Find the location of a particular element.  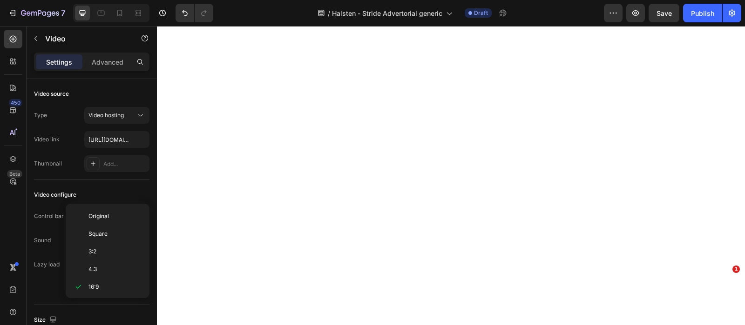

div: Undo/Redo is located at coordinates (194, 13).